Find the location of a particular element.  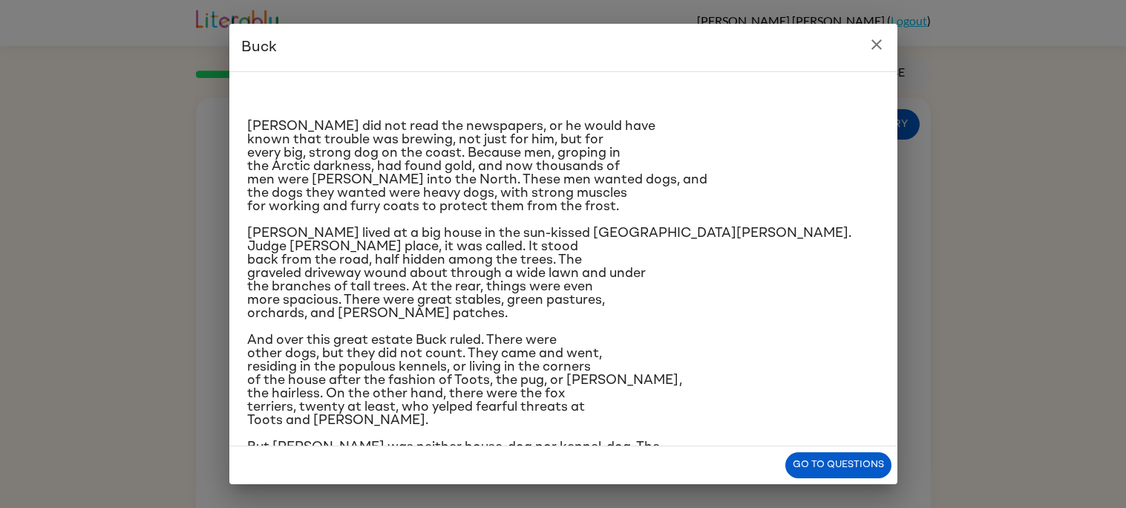

span: And over this great estate Buck ruled. There were other dogs, but they did not count. They came a... is located at coordinates (465, 380).